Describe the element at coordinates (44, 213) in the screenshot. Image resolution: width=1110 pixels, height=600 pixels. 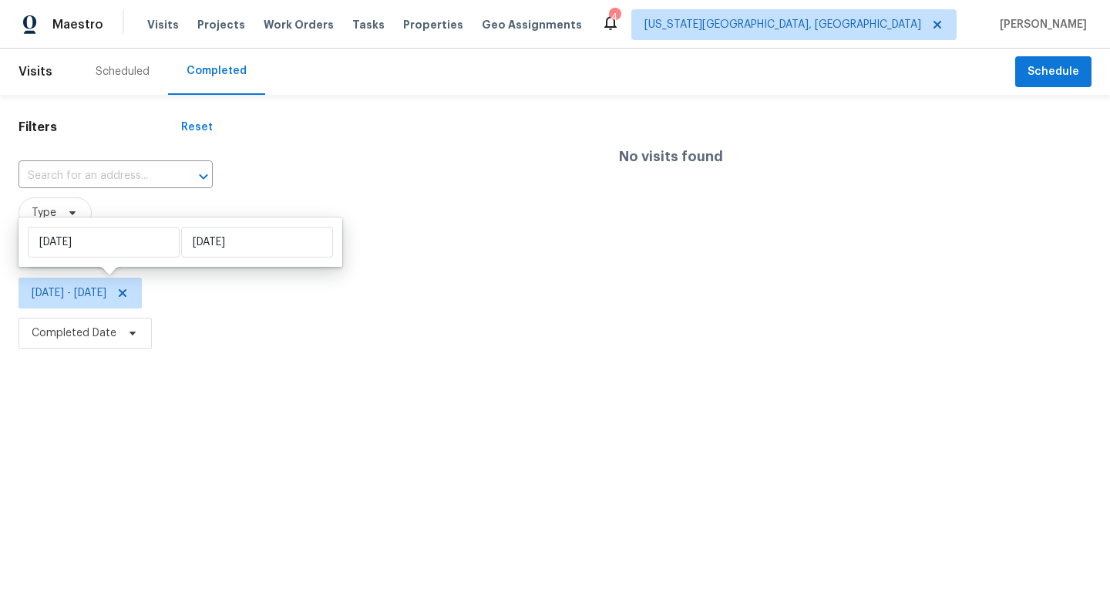
I see `span: Type` at that location.